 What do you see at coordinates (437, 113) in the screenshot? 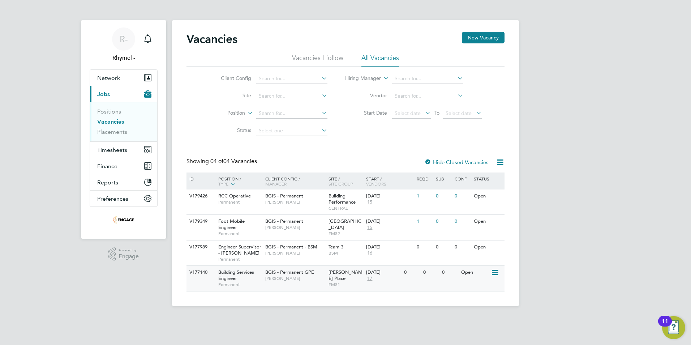
I see `span: To` at bounding box center [437, 113].